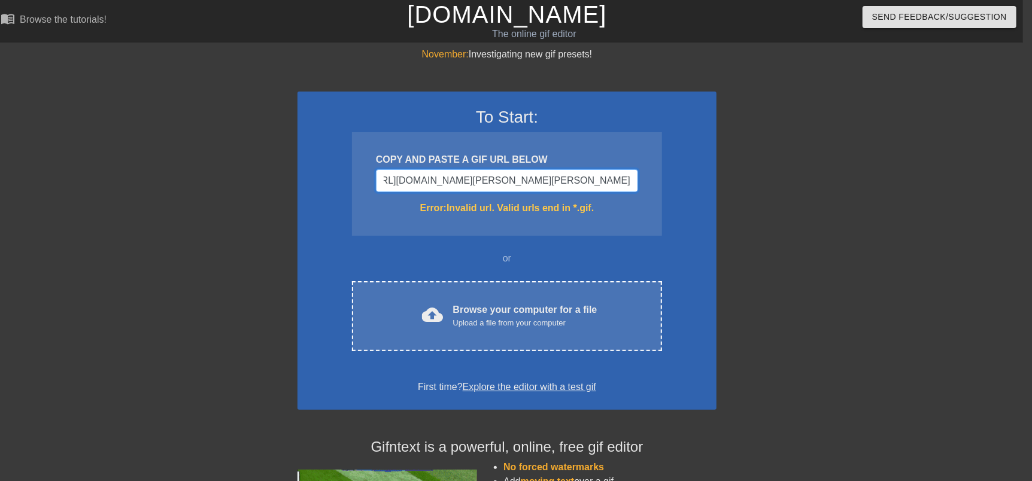 The image size is (1032, 481). Describe the element at coordinates (8, 19) in the screenshot. I see `span: menu_book` at that location.